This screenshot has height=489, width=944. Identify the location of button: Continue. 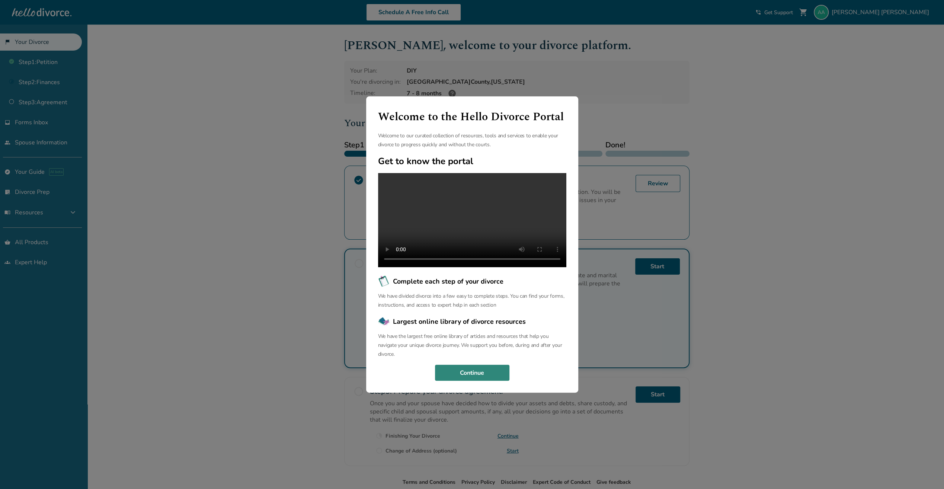
(472, 373).